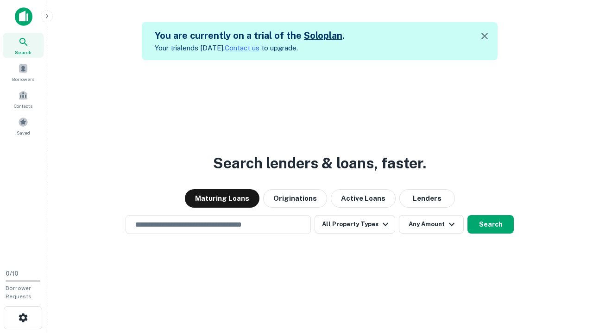 This screenshot has width=593, height=333. Describe the element at coordinates (19, 293) in the screenshot. I see `span: Borrower Requests` at that location.